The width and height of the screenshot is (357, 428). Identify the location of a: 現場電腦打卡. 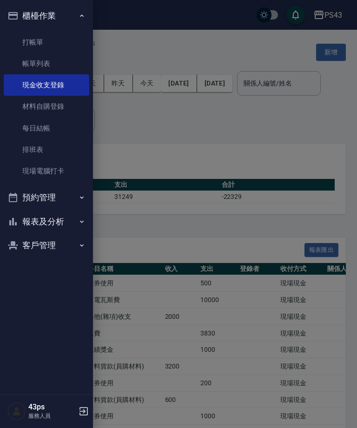
(47, 171).